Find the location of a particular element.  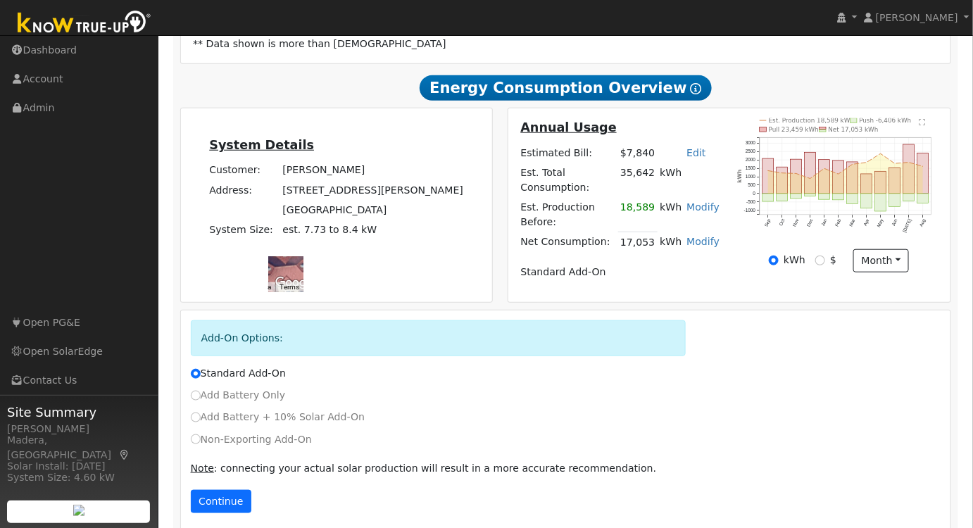

text: 2000 is located at coordinates (750, 160).